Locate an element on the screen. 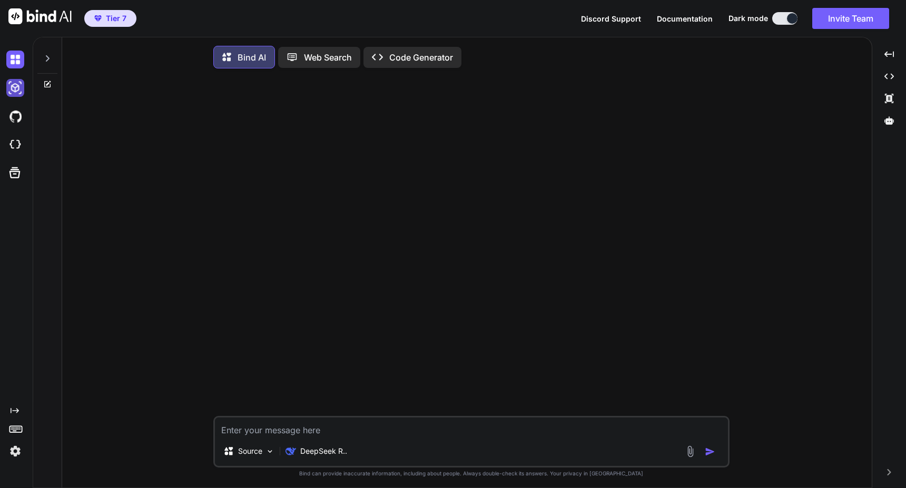 The image size is (906, 488). span: Tier 7 is located at coordinates (116, 18).